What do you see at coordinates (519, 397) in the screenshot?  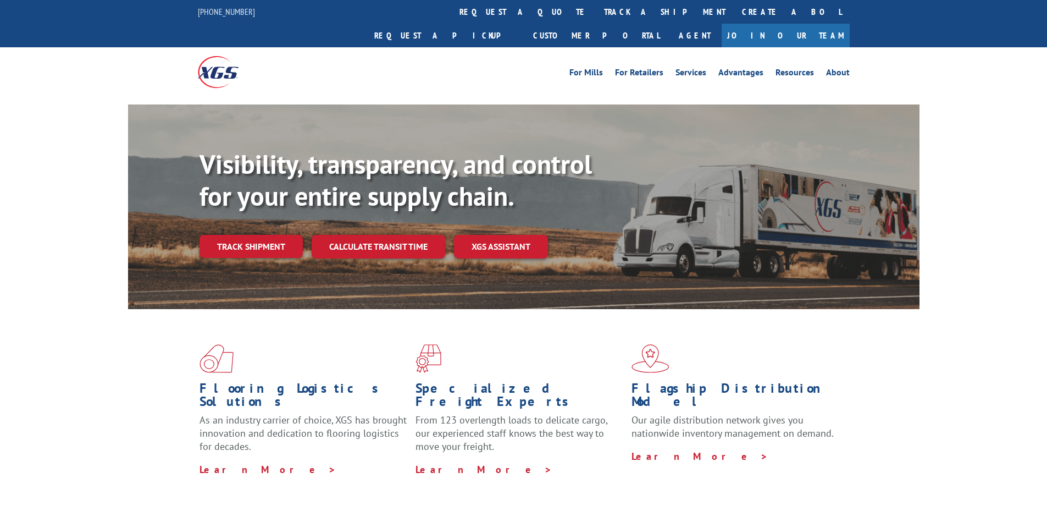 I see `h1: Specialized Freight Experts` at bounding box center [519, 397].